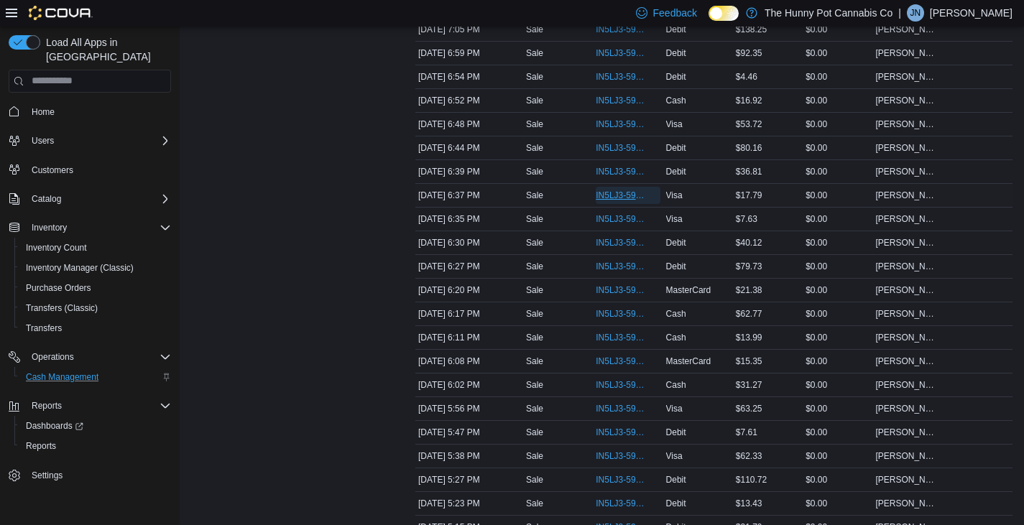 Image resolution: width=1024 pixels, height=525 pixels. What do you see at coordinates (674, 409) in the screenshot?
I see `span: Visa` at bounding box center [674, 409].